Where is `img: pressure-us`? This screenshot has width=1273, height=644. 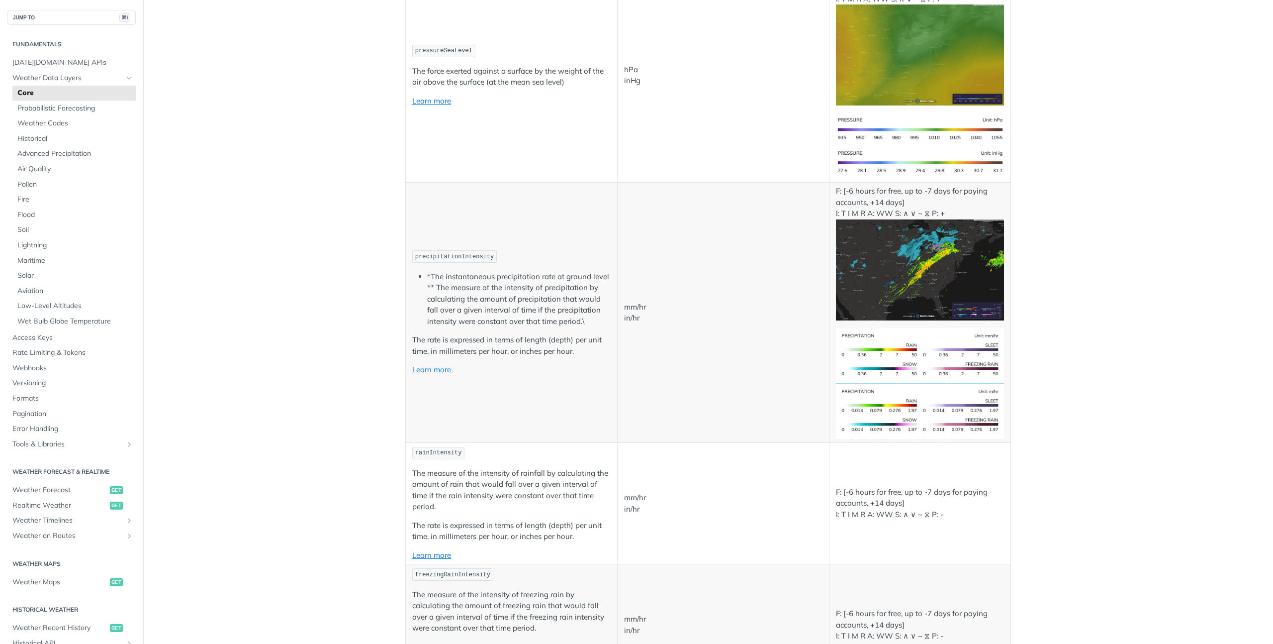
img: pressure-us is located at coordinates (920, 163).